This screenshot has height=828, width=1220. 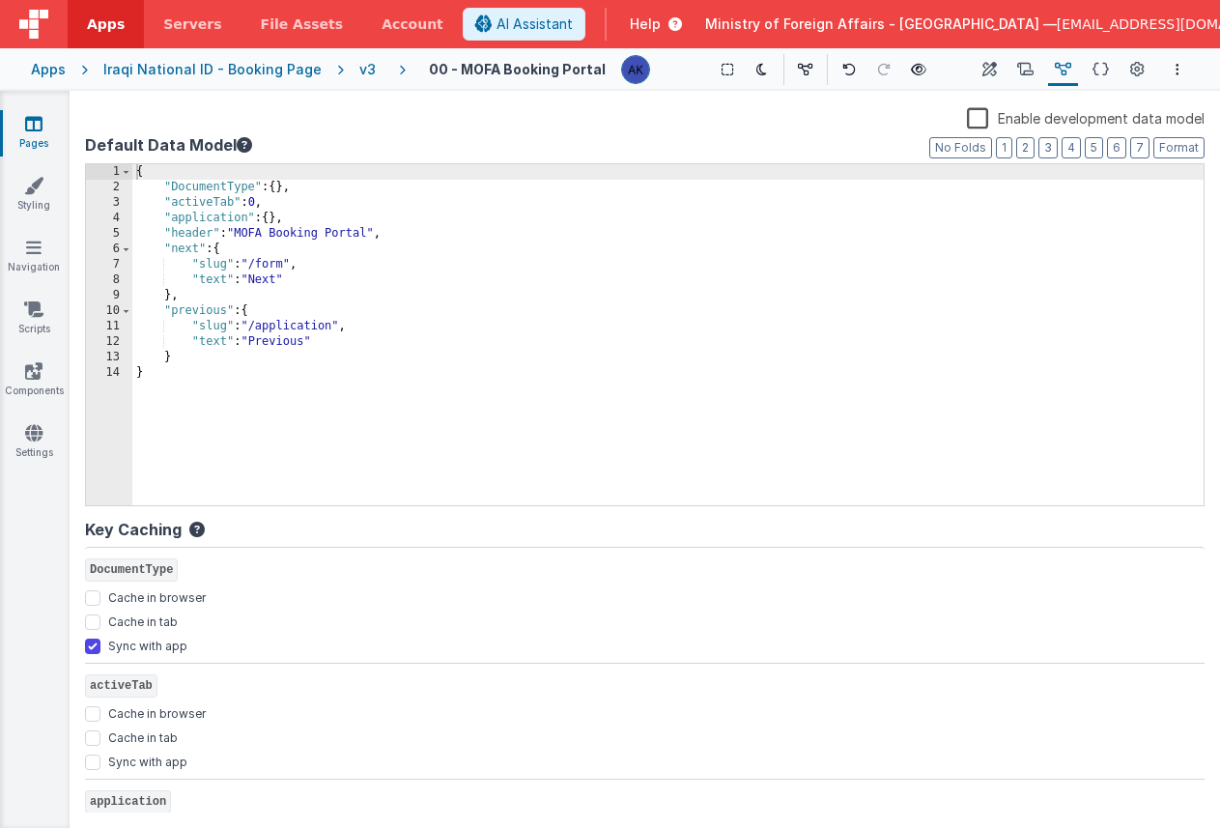 What do you see at coordinates (105, 24) in the screenshot?
I see `span: Apps` at bounding box center [105, 24].